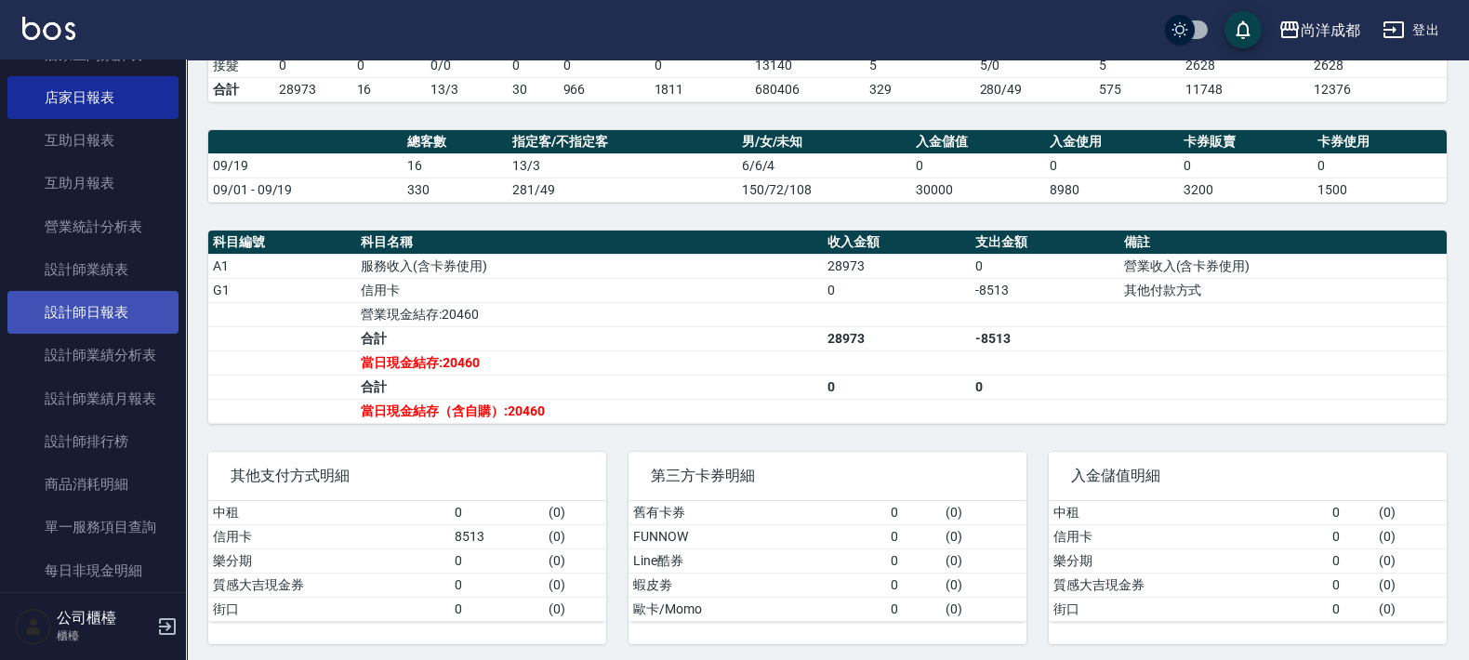 The image size is (1469, 660). I want to click on td: 歐卡/Momo, so click(757, 609).